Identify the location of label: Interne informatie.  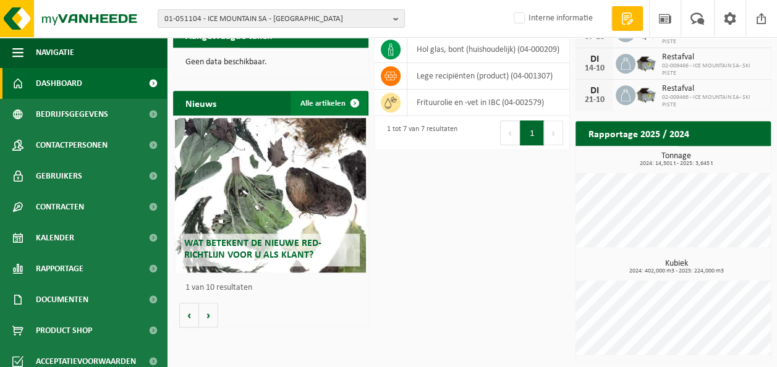
(552, 19).